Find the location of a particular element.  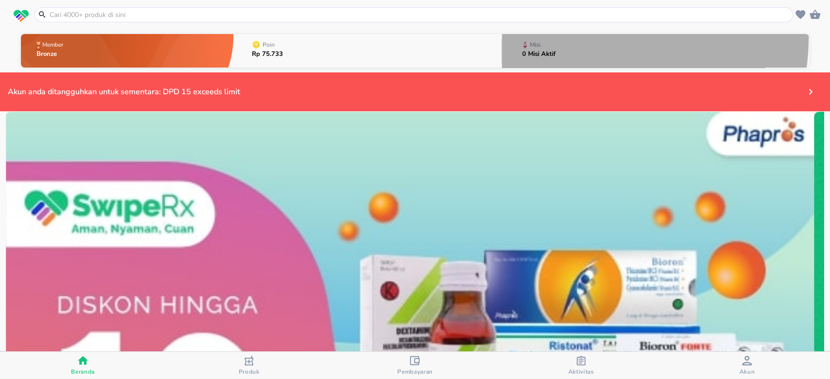

p: Poin is located at coordinates (268, 45).